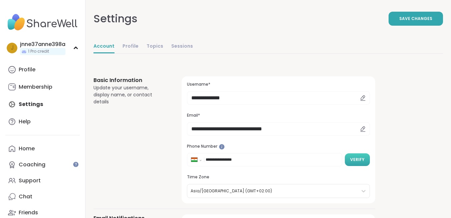 This screenshot has height=218, width=451. What do you see at coordinates (155, 47) in the screenshot?
I see `a: Topics` at bounding box center [155, 47].